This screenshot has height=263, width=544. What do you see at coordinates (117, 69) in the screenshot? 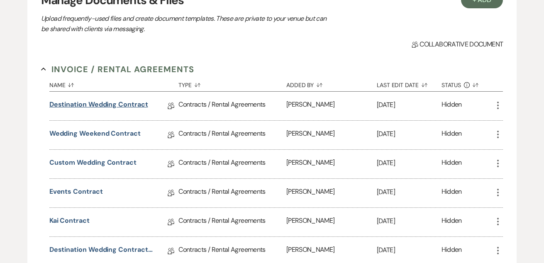
I see `button: Invoice / Rental Agreements` at bounding box center [117, 69].